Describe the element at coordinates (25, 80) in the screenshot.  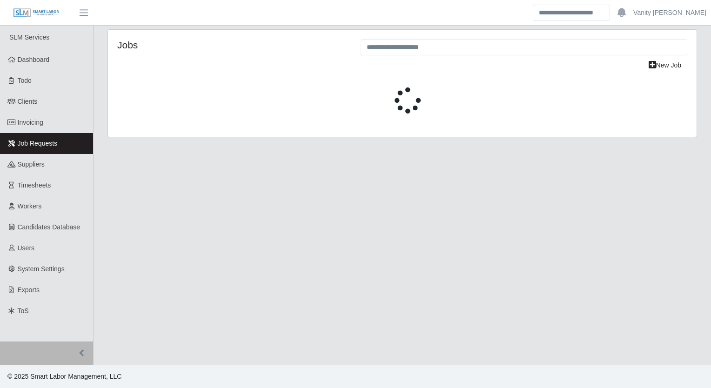
I see `span: Todo` at that location.